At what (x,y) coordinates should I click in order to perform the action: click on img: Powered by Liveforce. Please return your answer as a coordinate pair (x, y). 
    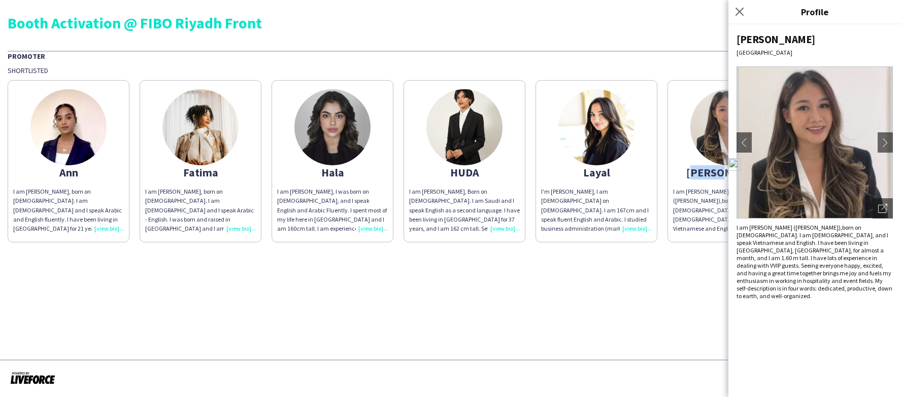
    Looking at the image, I should click on (32, 378).